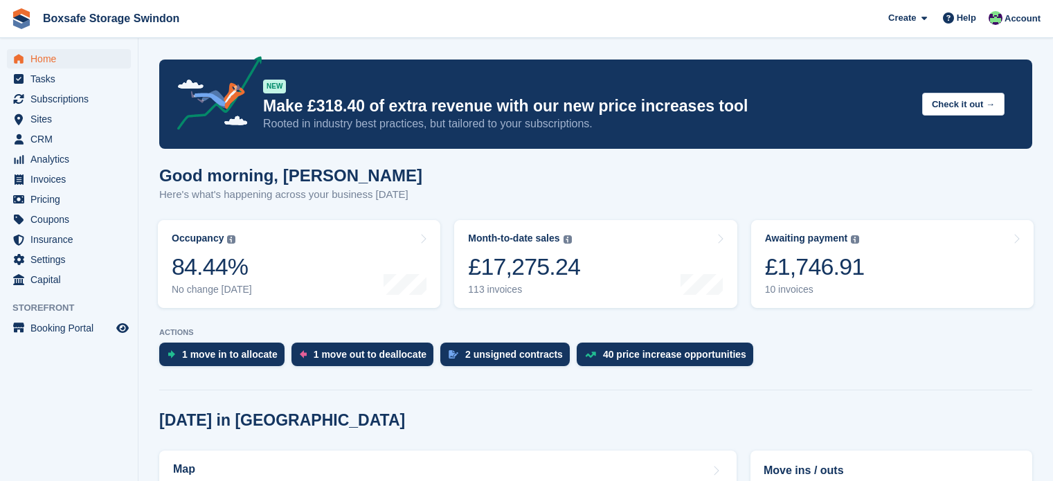 This screenshot has height=481, width=1053. I want to click on div: Month-to-date sales, so click(514, 238).